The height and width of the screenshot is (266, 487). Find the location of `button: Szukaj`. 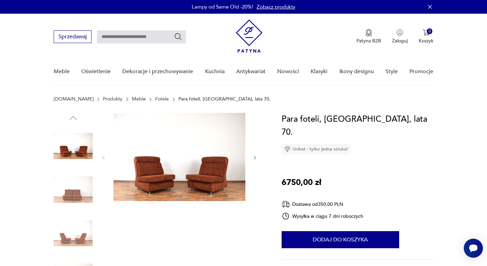

button: Szukaj is located at coordinates (178, 37).